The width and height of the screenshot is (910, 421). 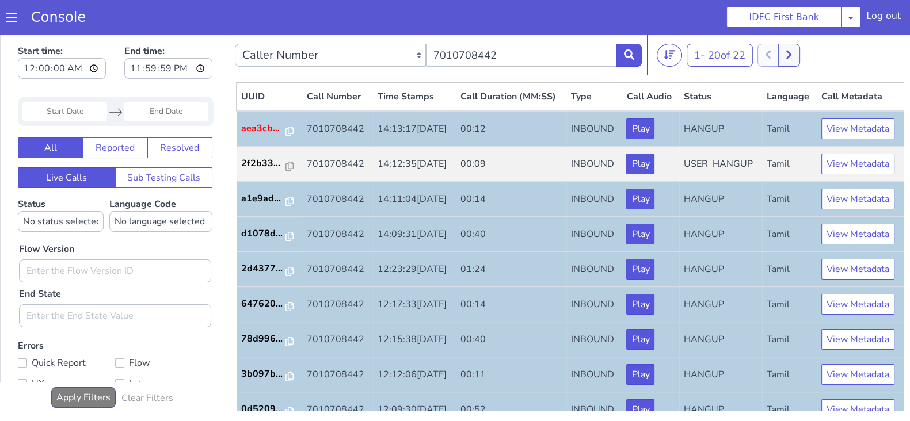 What do you see at coordinates (269, 234) in the screenshot?
I see `a: 2d4377...` at bounding box center [269, 234].